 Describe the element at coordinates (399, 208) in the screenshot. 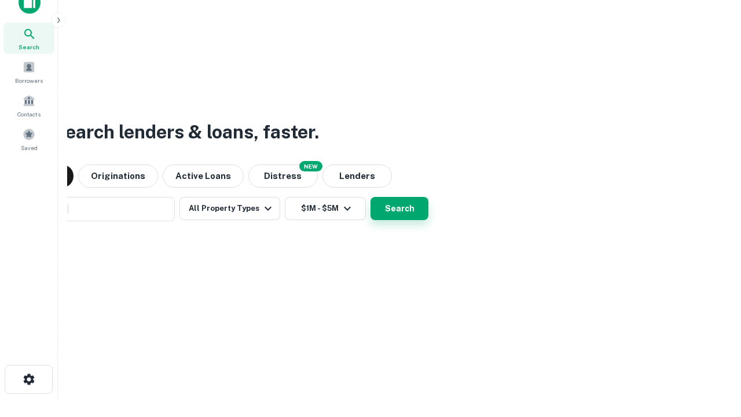

I see `button: Search` at that location.